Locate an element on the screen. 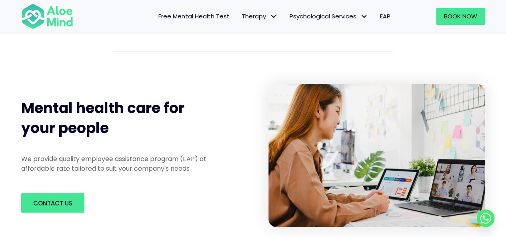  img: Aloe mind Logo is located at coordinates (47, 16).